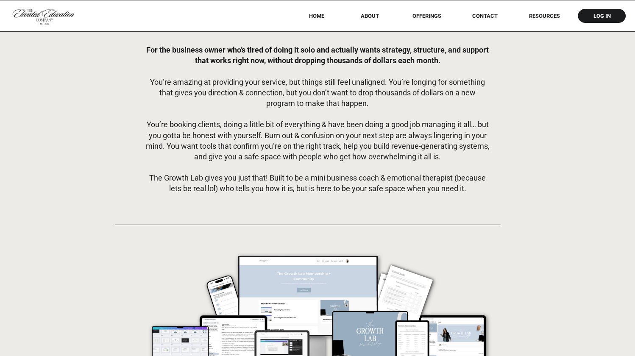 The height and width of the screenshot is (356, 635). I want to click on a: Contact, so click(485, 16).